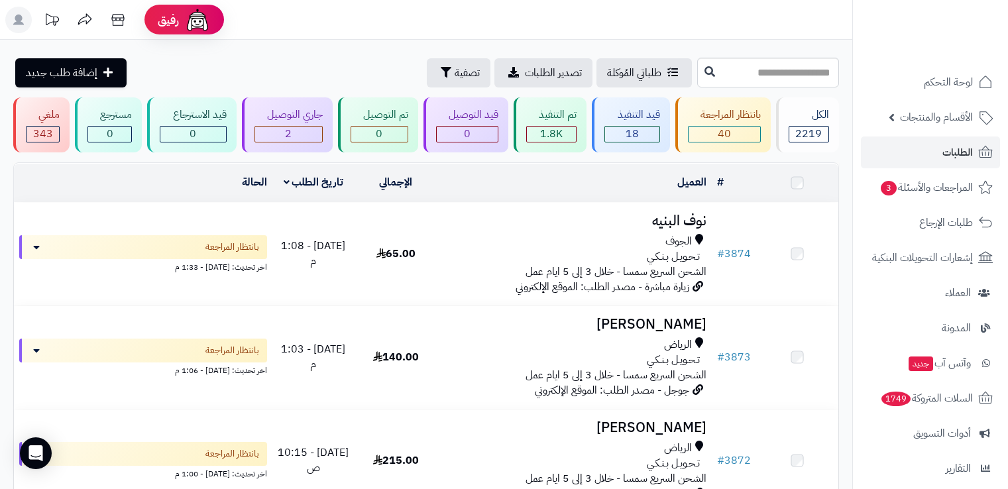 This screenshot has height=489, width=1008. Describe the element at coordinates (192, 125) in the screenshot. I see `a: قيد الاسترجاع 0` at that location.